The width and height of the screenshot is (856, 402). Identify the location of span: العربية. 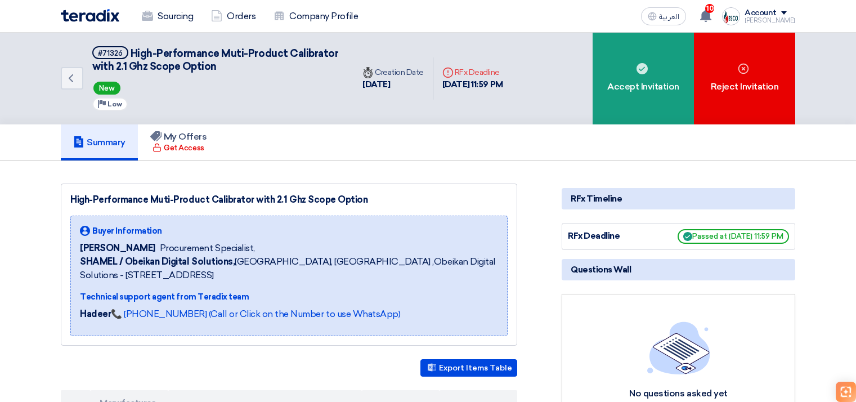
(669, 17).